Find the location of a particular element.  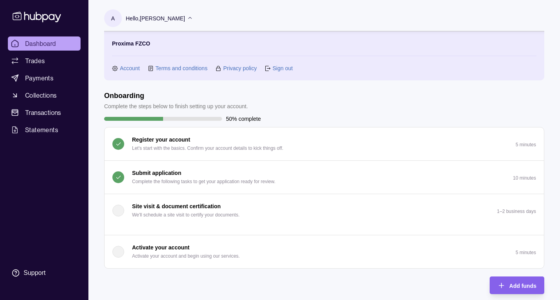

button: Register your account Let's start with the basics. Confirm your account details to kick things of... is located at coordinates (324, 144).